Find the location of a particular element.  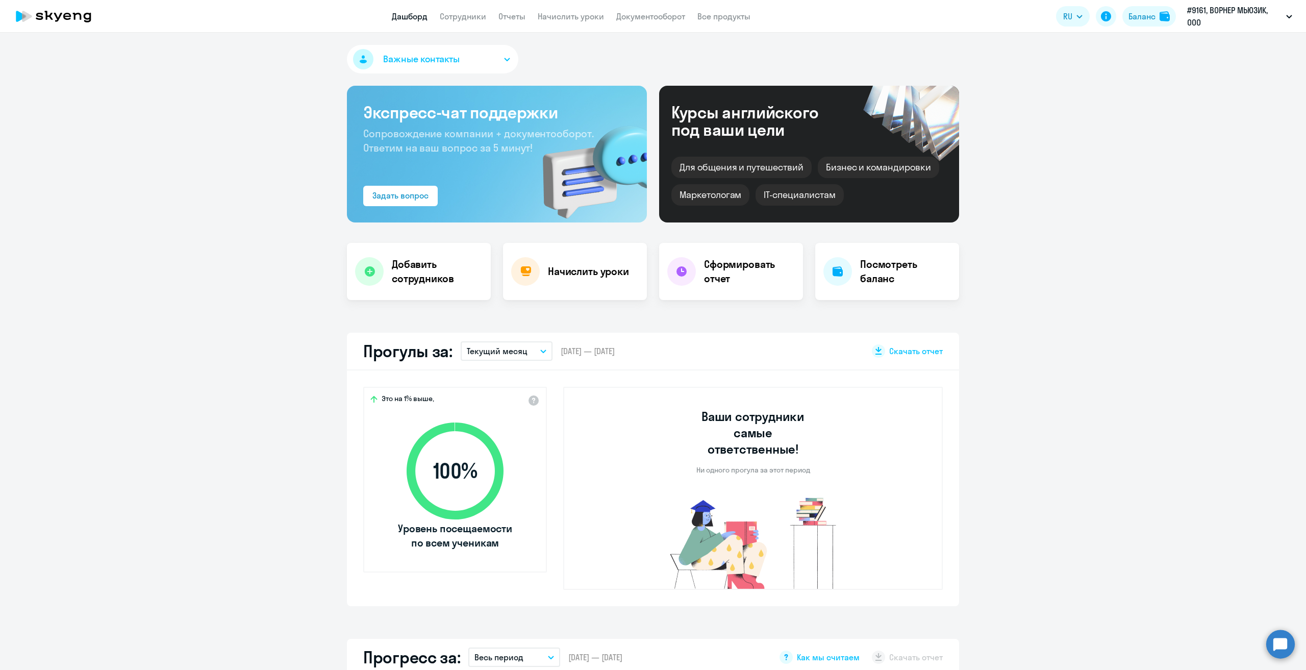

button: Текущий месяц is located at coordinates (506, 351).